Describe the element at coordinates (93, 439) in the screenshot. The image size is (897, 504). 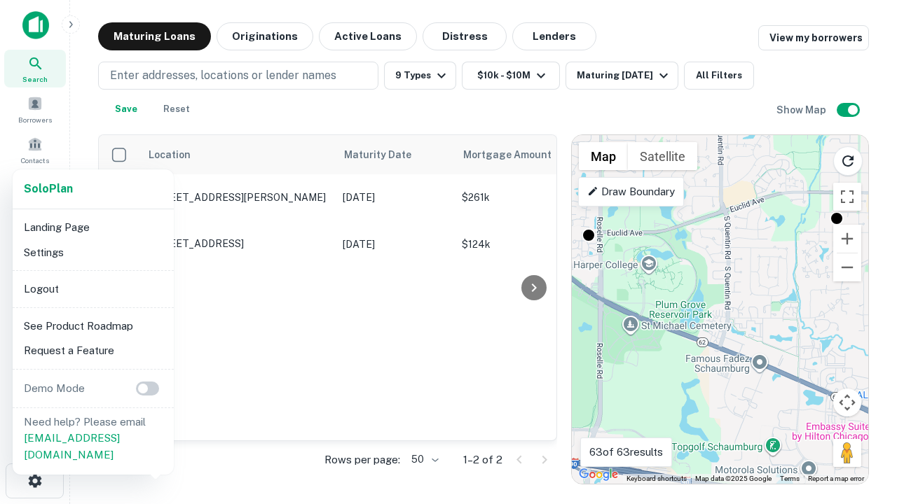
I see `p: Need help? Please email` at that location.